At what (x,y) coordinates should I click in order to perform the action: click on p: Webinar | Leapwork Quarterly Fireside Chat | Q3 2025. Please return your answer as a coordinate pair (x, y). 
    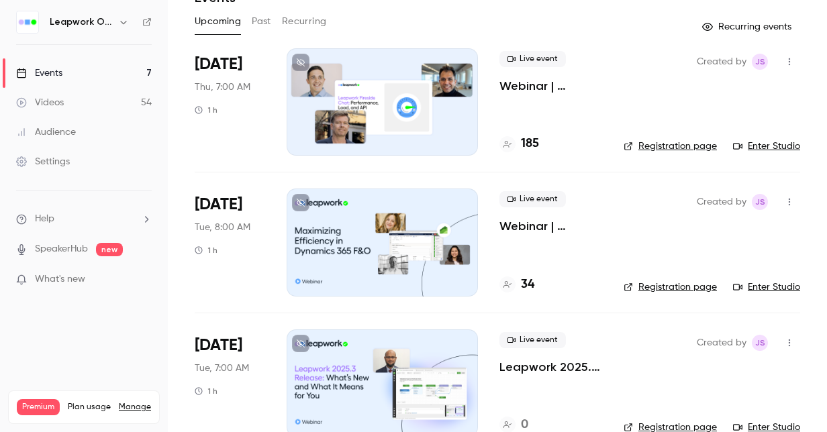
    Looking at the image, I should click on (550, 86).